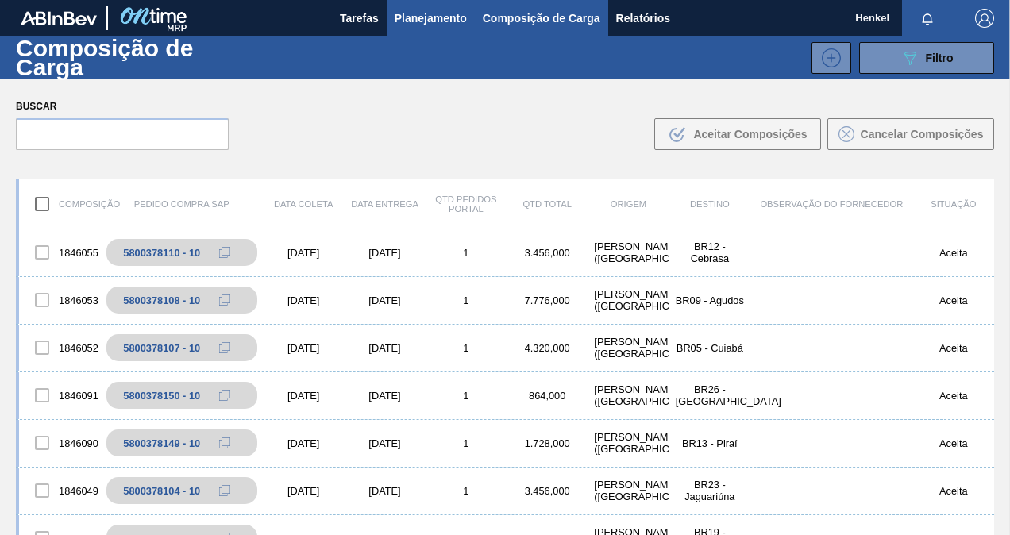 This screenshot has height=535, width=1010. I want to click on div: 7.776,000, so click(547, 300).